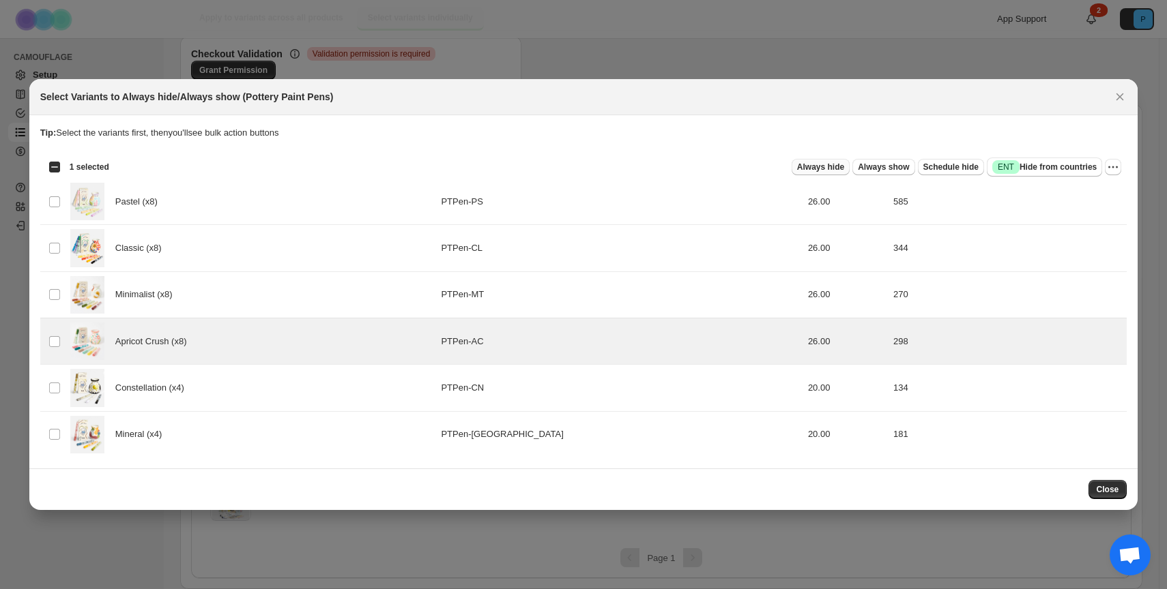  I want to click on button: Always show, so click(883, 167).